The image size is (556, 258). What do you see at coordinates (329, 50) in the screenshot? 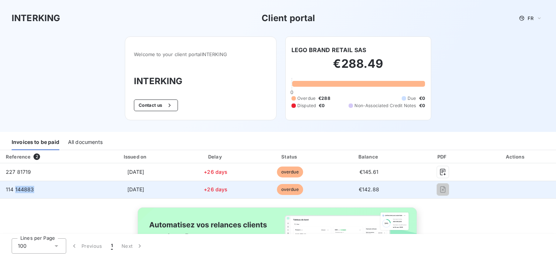
I see `h6: LEGO BRAND RETAIL SAS` at bounding box center [329, 50].